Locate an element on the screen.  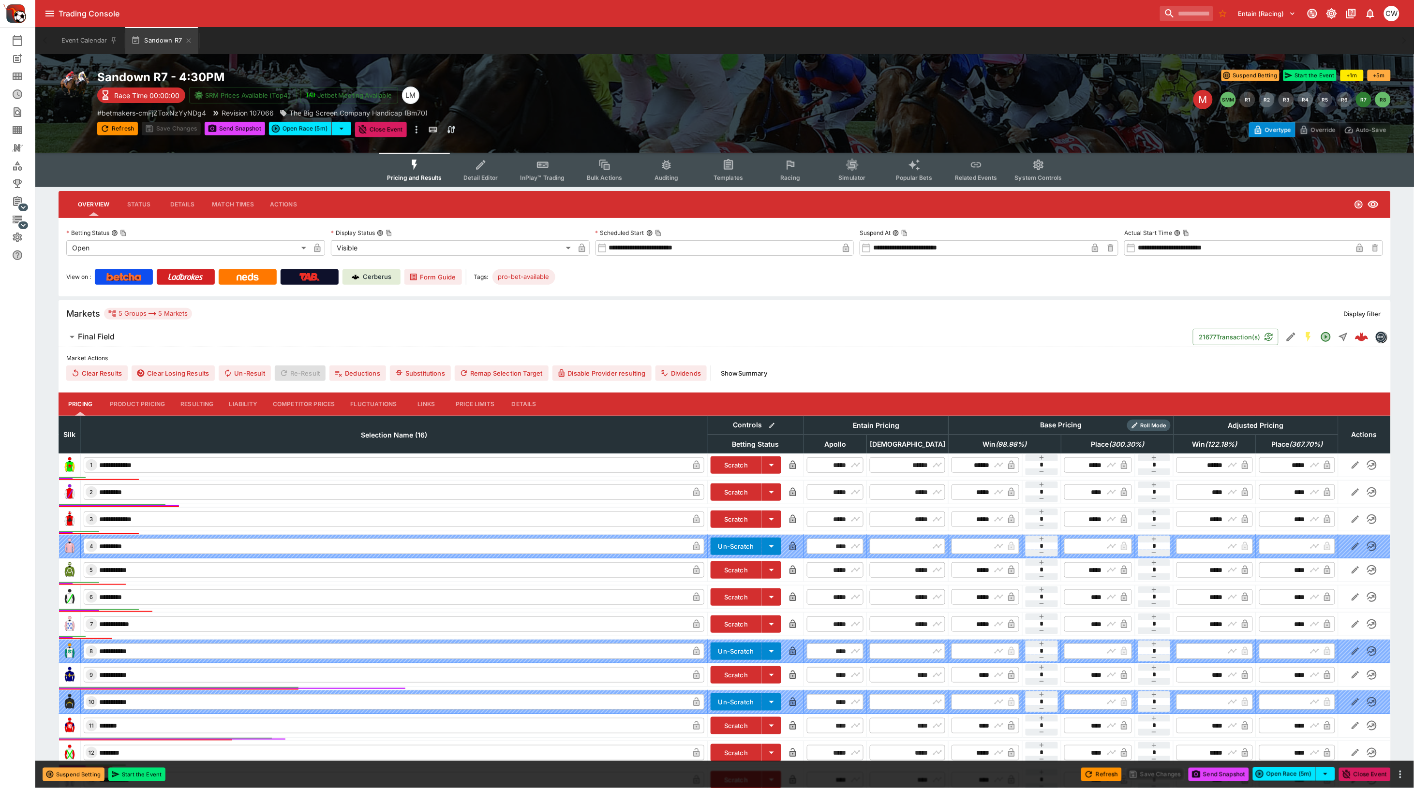
h5: Markets is located at coordinates (83, 313).